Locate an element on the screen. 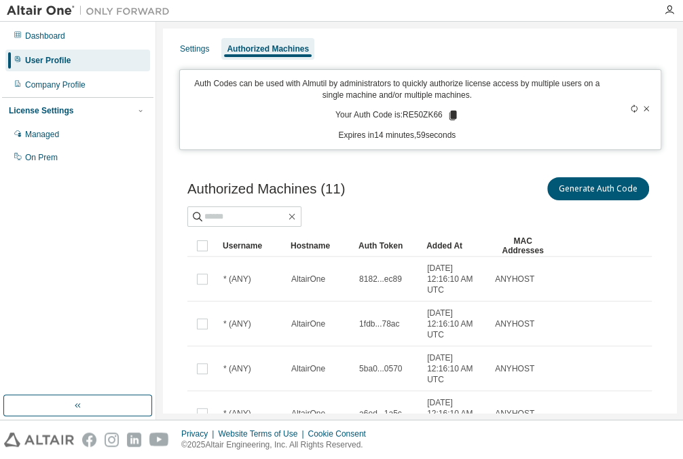  div: On Prem is located at coordinates (41, 158).